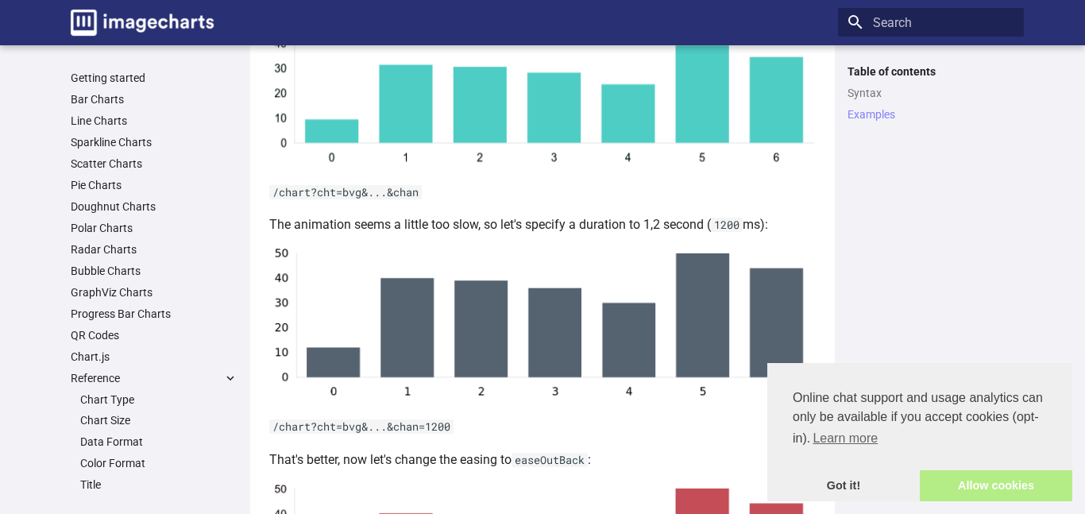 Image resolution: width=1085 pixels, height=514 pixels. What do you see at coordinates (159, 485) in the screenshot?
I see `a: Title` at bounding box center [159, 485].